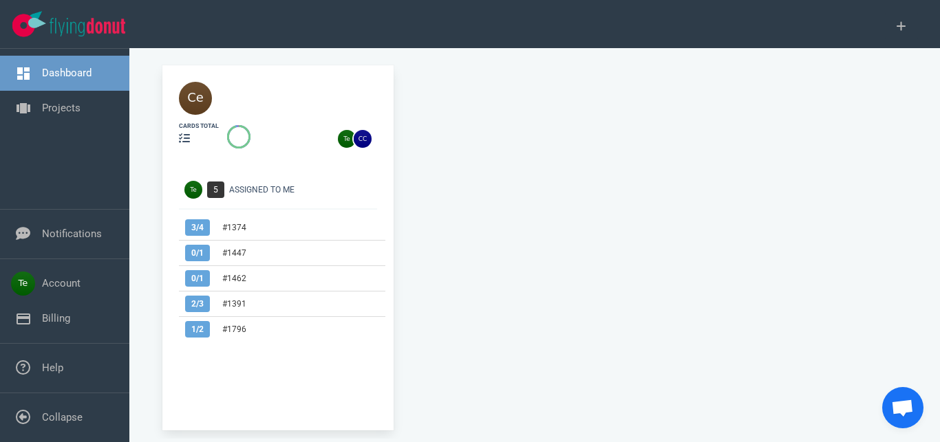 The image size is (940, 442). What do you see at coordinates (197, 304) in the screenshot?
I see `span: 2 / 3` at bounding box center [197, 304].